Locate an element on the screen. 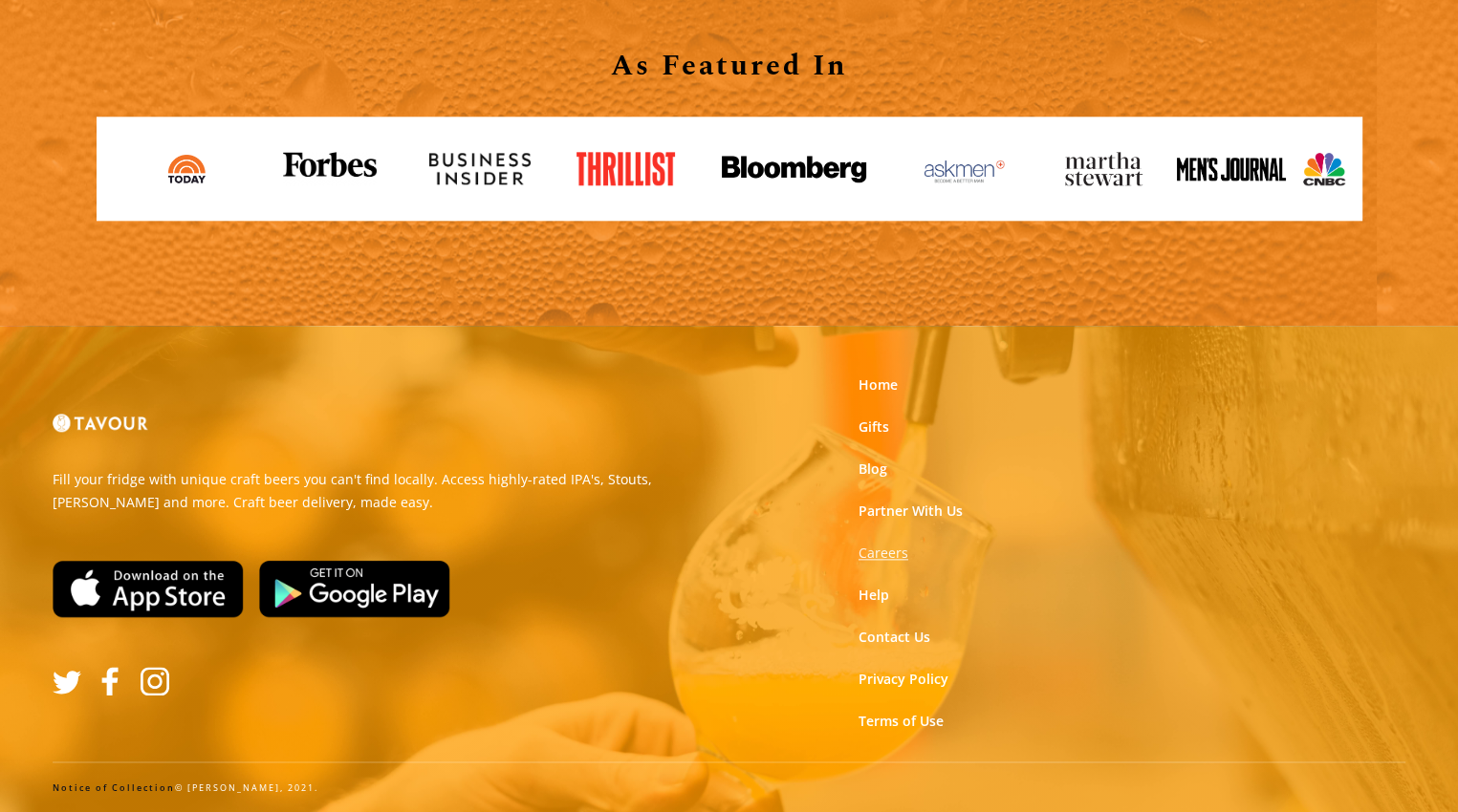 The image size is (1458, 812). a: Terms of Use is located at coordinates (900, 722).